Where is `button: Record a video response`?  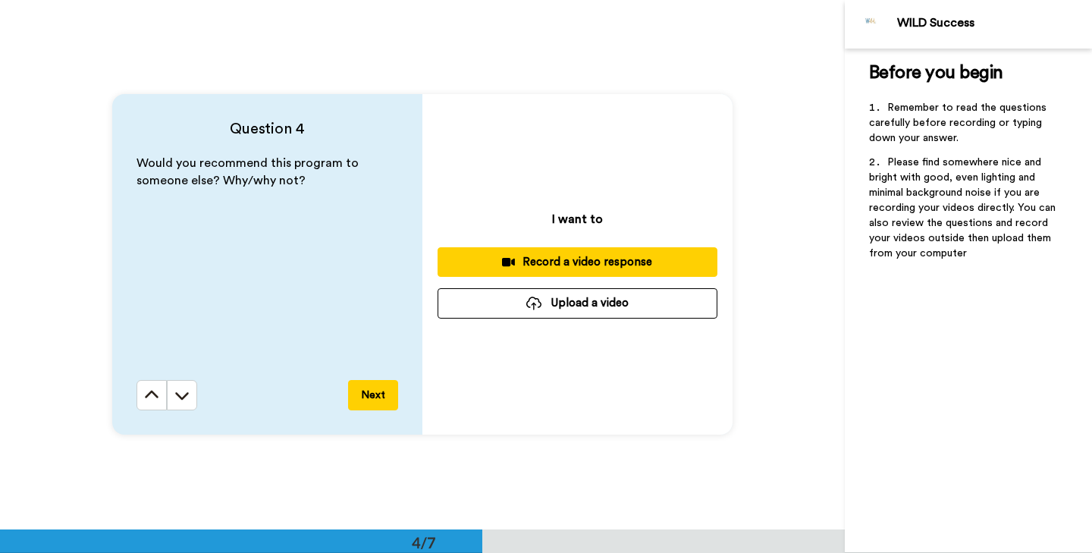
button: Record a video response is located at coordinates (577, 262).